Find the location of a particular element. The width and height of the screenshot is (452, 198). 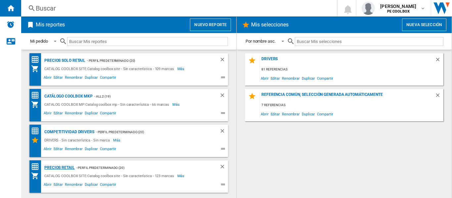

h2: Mis reportes is located at coordinates (50, 25).